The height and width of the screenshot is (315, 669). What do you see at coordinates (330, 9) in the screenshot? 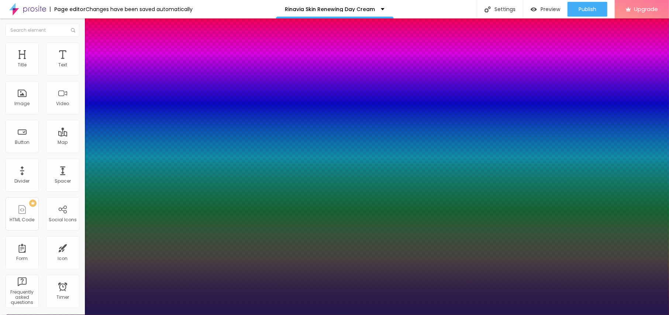
I see `p: Rinavia Skin Renewing Day Cream` at bounding box center [330, 9].